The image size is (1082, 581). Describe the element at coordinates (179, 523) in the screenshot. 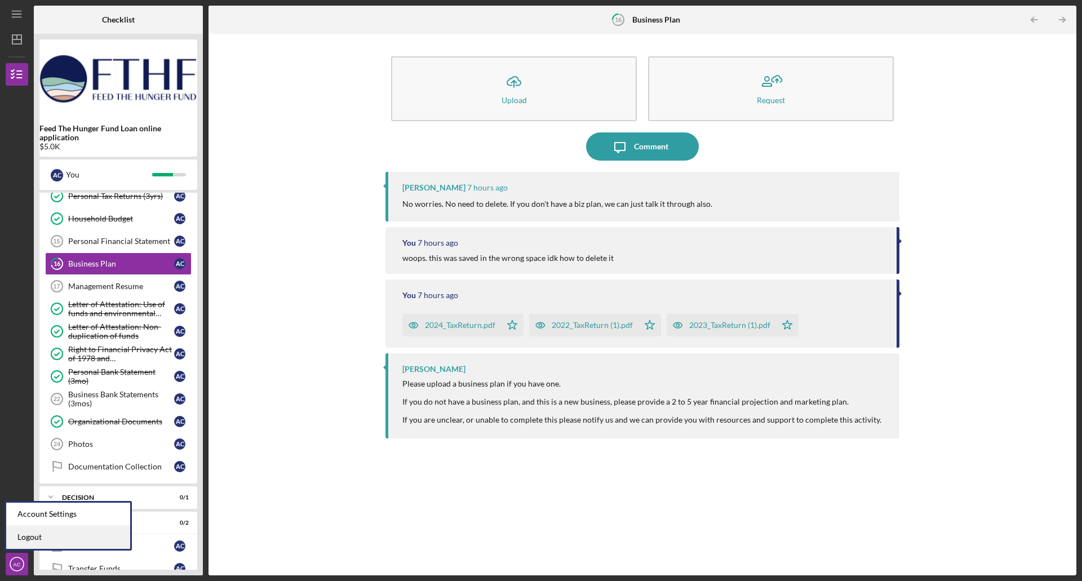

I see `div: 0 / 2` at that location.